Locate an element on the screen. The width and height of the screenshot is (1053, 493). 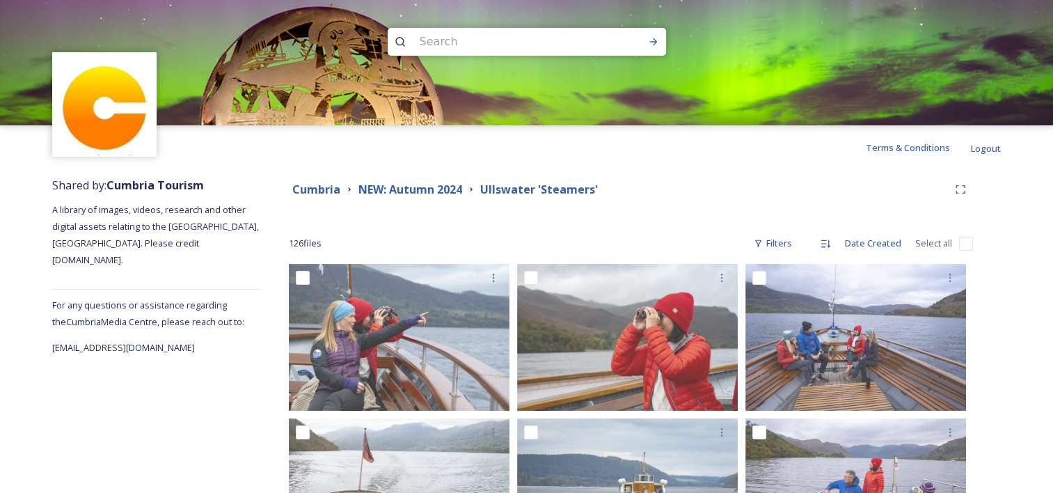
img: 20241015_PaulMitchell_CUMBRIATOURISM_Ullswater Steamers_-8.jpg is located at coordinates (399, 337).